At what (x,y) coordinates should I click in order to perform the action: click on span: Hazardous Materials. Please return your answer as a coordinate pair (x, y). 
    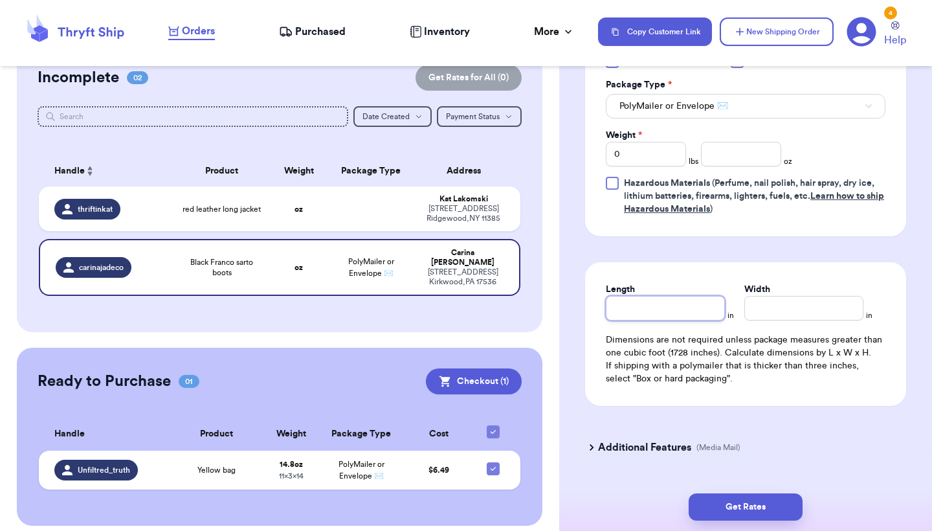
    Looking at the image, I should click on (666, 183).